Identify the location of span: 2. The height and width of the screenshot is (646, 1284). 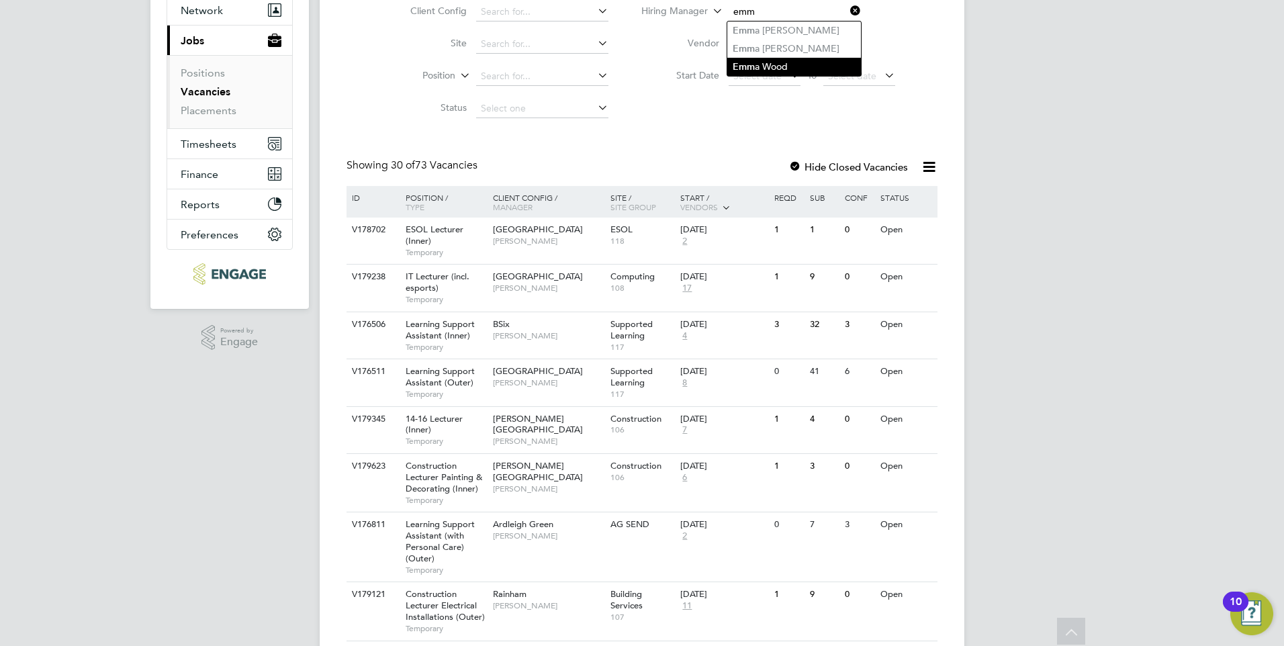
(684, 536).